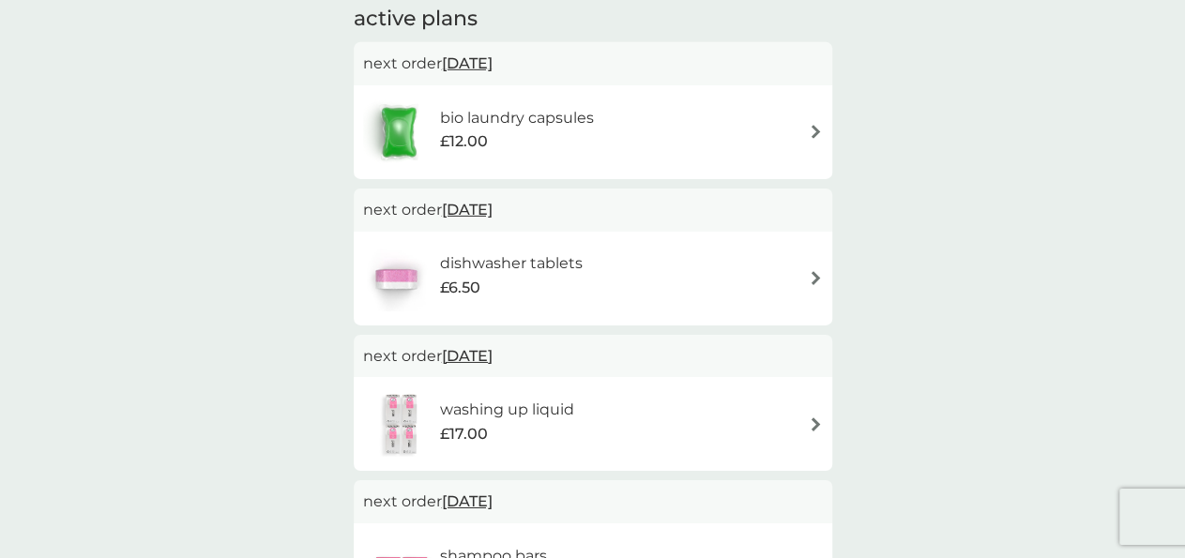 This screenshot has height=558, width=1185. Describe the element at coordinates (459, 288) in the screenshot. I see `span: £6.50` at that location.